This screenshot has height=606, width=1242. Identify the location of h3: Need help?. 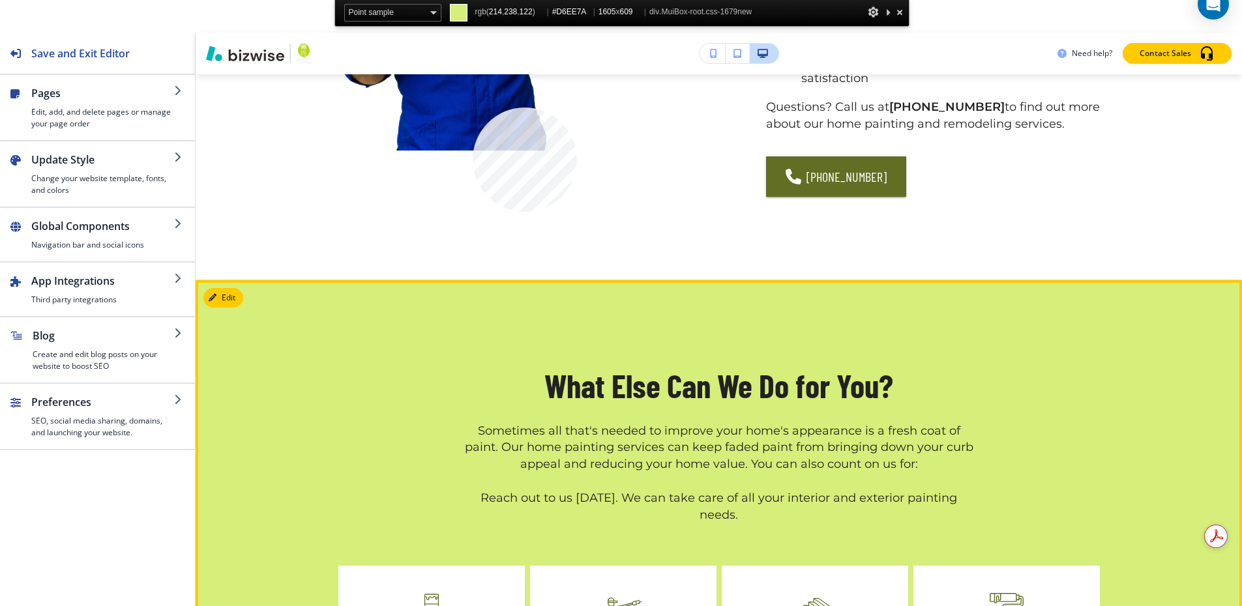
(1092, 53).